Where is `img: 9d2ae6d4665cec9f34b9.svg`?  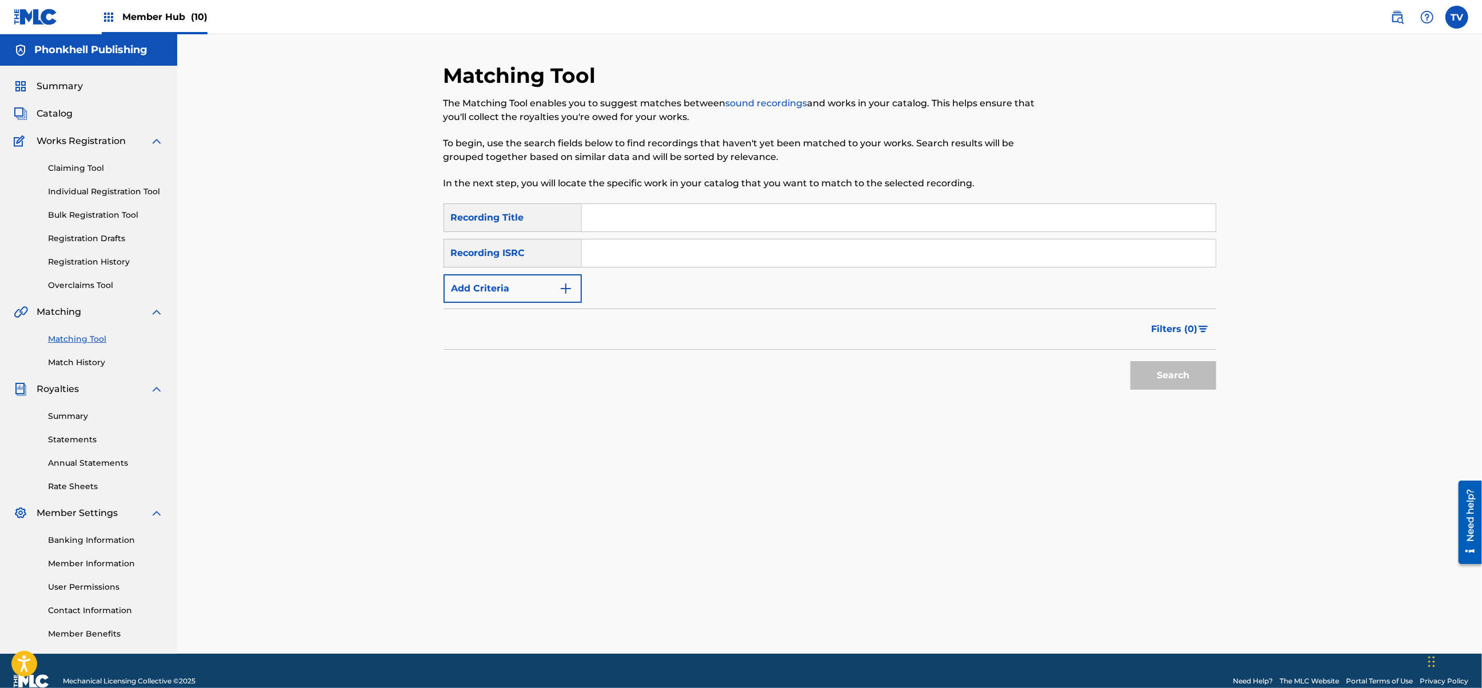
img: 9d2ae6d4665cec9f34b9.svg is located at coordinates (566, 289).